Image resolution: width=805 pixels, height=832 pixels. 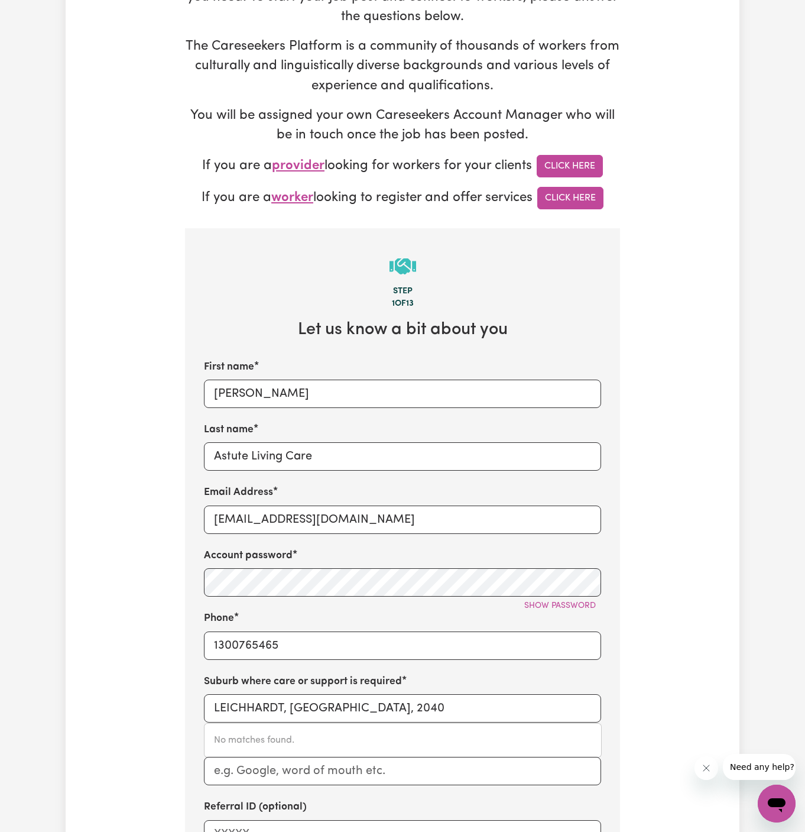 I want to click on p: The Careseekers Platform is a community of thousands of workers from culturally and linguisticall..., so click(x=403, y=66).